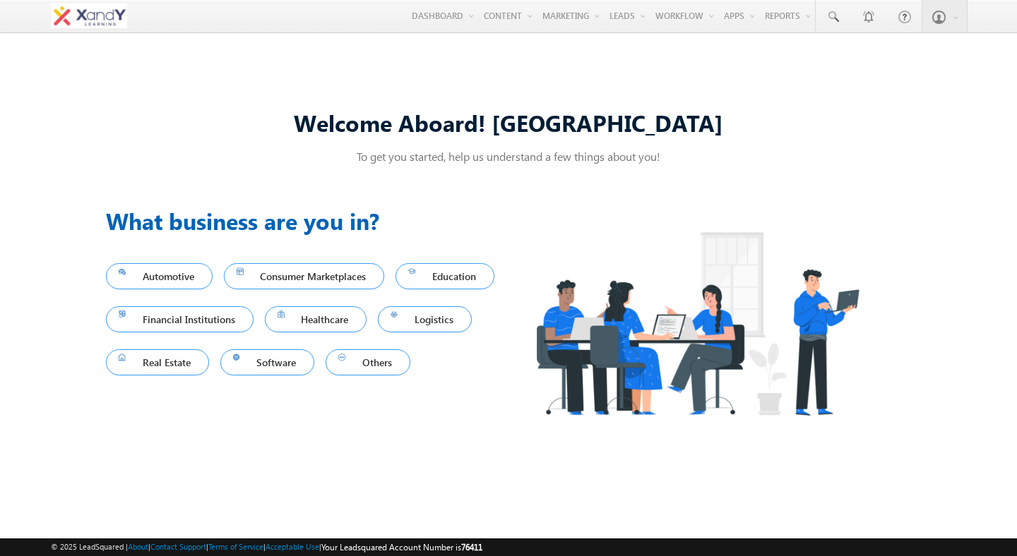 The width and height of the screenshot is (1017, 556). What do you see at coordinates (157, 362) in the screenshot?
I see `span: Real Estate` at bounding box center [157, 362].